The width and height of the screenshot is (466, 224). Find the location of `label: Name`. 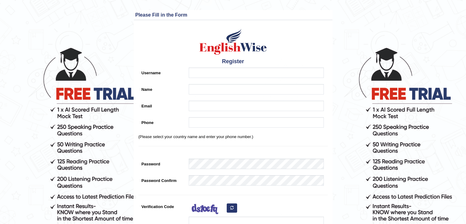

label: Name is located at coordinates (162, 88).